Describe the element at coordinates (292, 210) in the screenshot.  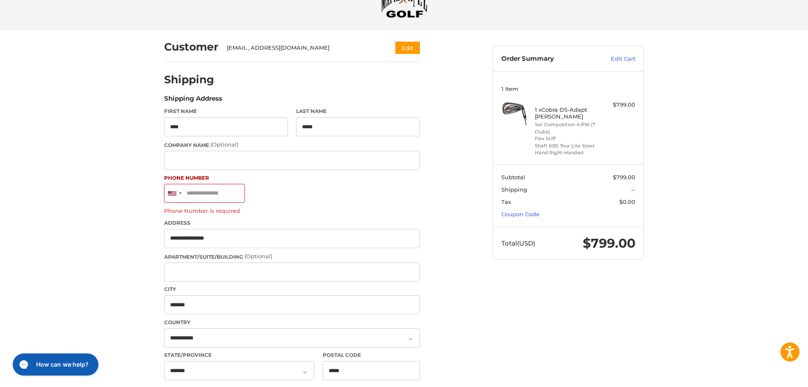
I see `label: Phone Number is required` at that location.